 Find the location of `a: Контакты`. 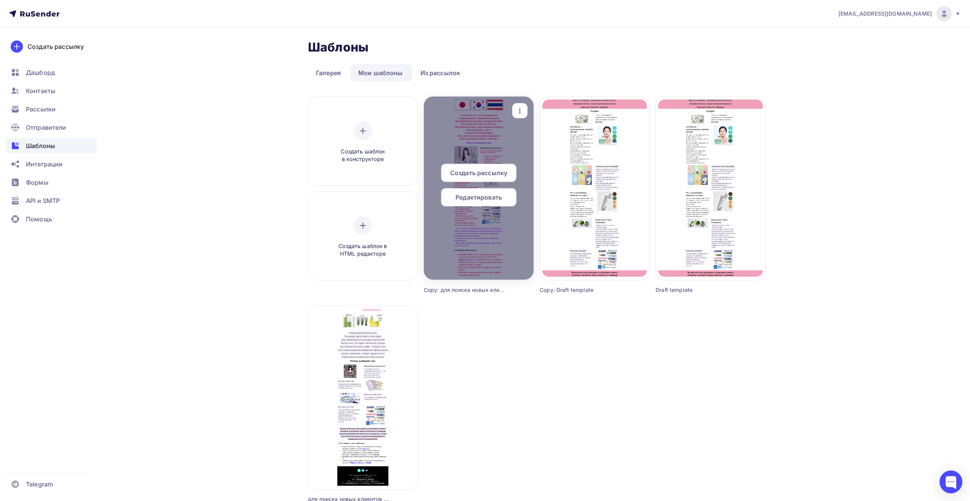

a: Контакты is located at coordinates (51, 91).